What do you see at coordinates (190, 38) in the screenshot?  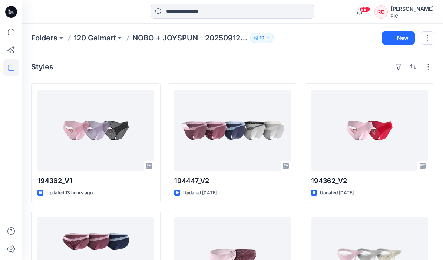 I see `p: NOBO + JOYSPUN - 20250912_120_GC` at bounding box center [190, 38].